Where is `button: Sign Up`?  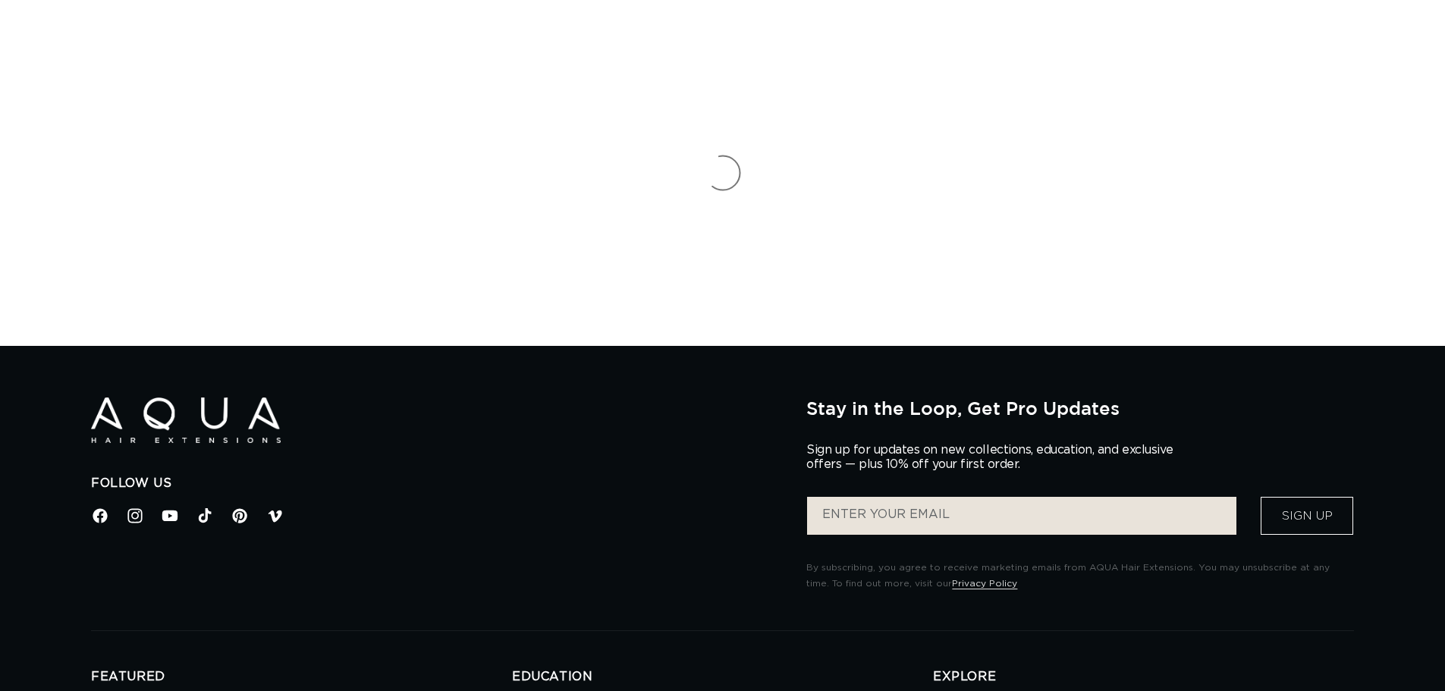
button: Sign Up is located at coordinates (1307, 516).